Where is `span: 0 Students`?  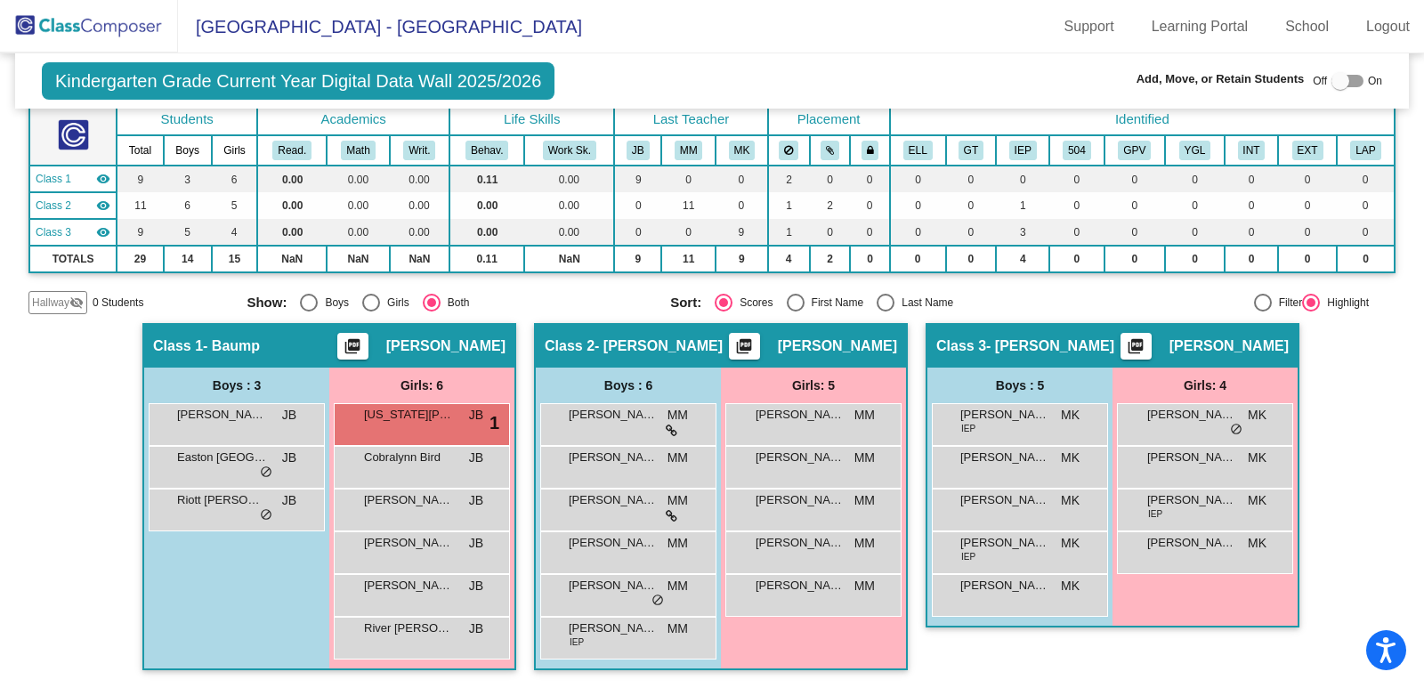 span: 0 Students is located at coordinates (117, 303).